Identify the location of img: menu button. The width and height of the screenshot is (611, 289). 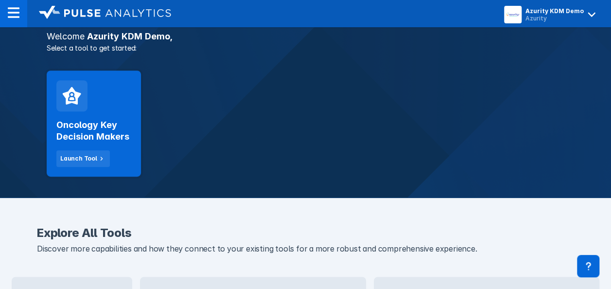
(513, 15).